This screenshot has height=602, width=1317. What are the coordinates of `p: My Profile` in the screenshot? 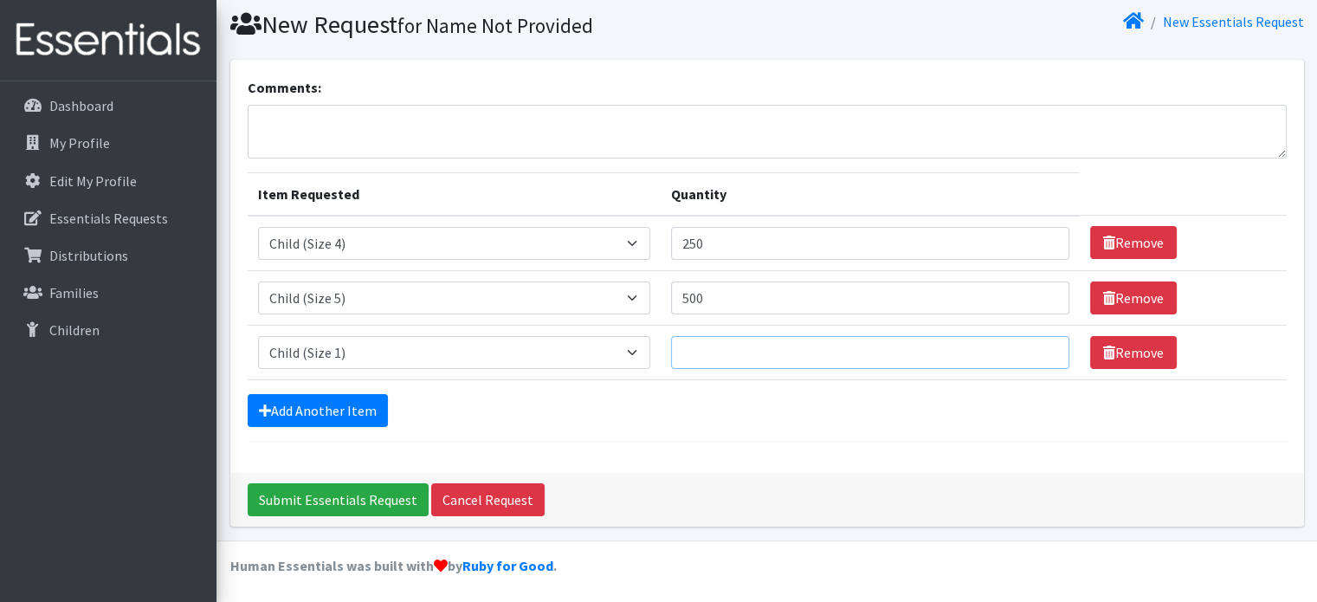 It's located at (80, 143).